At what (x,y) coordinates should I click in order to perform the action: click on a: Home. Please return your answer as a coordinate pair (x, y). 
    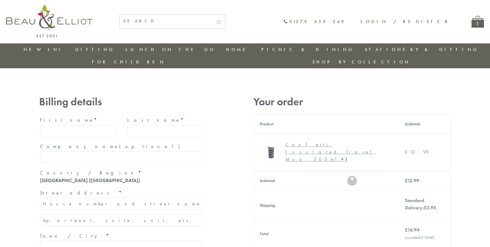
    Looking at the image, I should click on (238, 49).